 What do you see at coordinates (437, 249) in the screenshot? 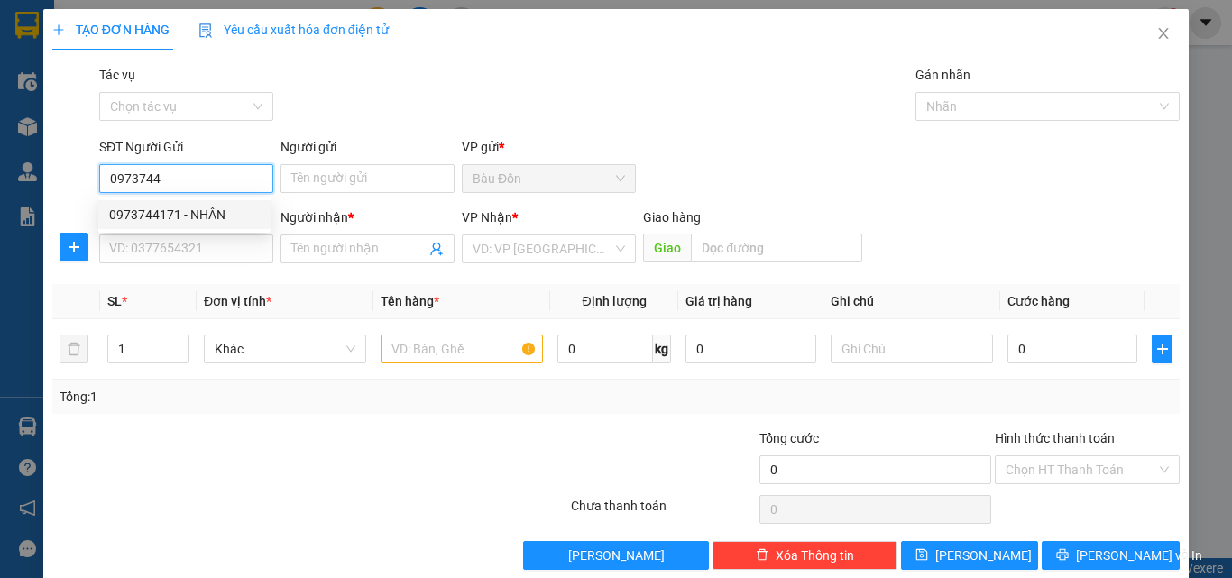
I see `span: user-add` at bounding box center [437, 249].